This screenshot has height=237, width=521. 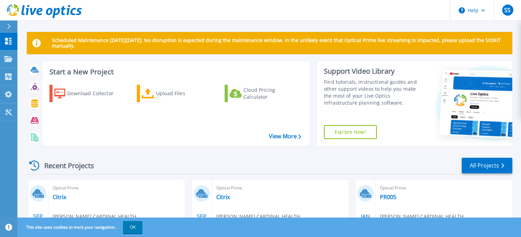 What do you see at coordinates (507, 10) in the screenshot?
I see `span: SS` at bounding box center [507, 10].